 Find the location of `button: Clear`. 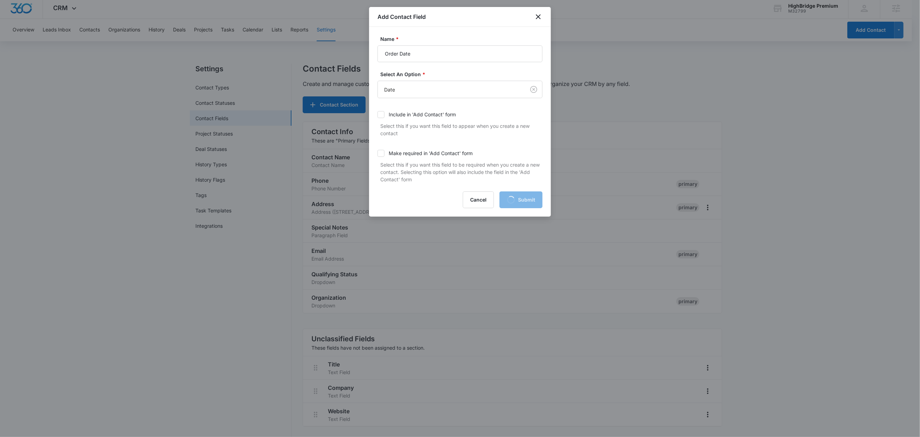

button: Clear is located at coordinates (534, 89).